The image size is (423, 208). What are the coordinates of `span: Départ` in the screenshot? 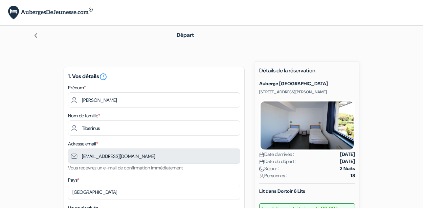 It's located at (185, 35).